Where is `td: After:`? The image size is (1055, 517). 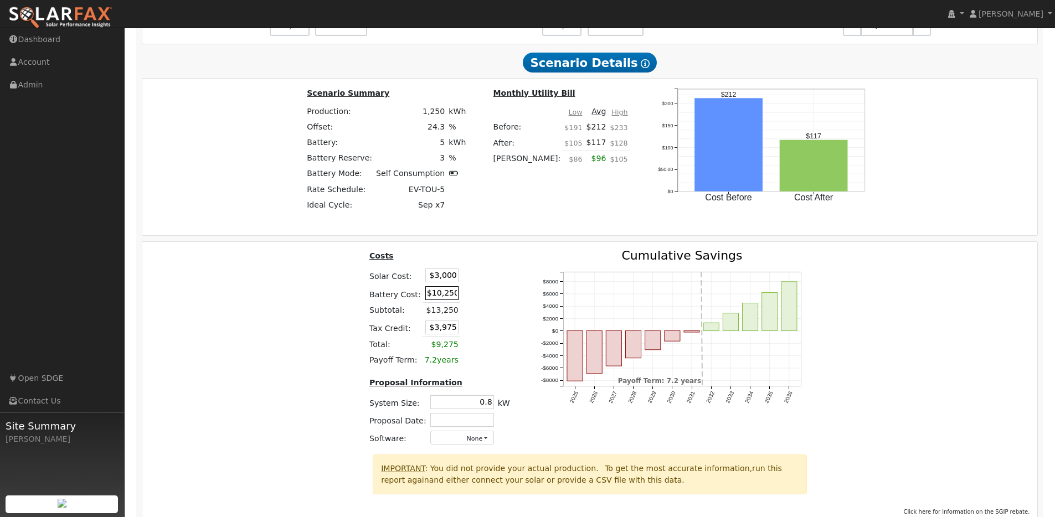
td: After: is located at coordinates (527, 143).